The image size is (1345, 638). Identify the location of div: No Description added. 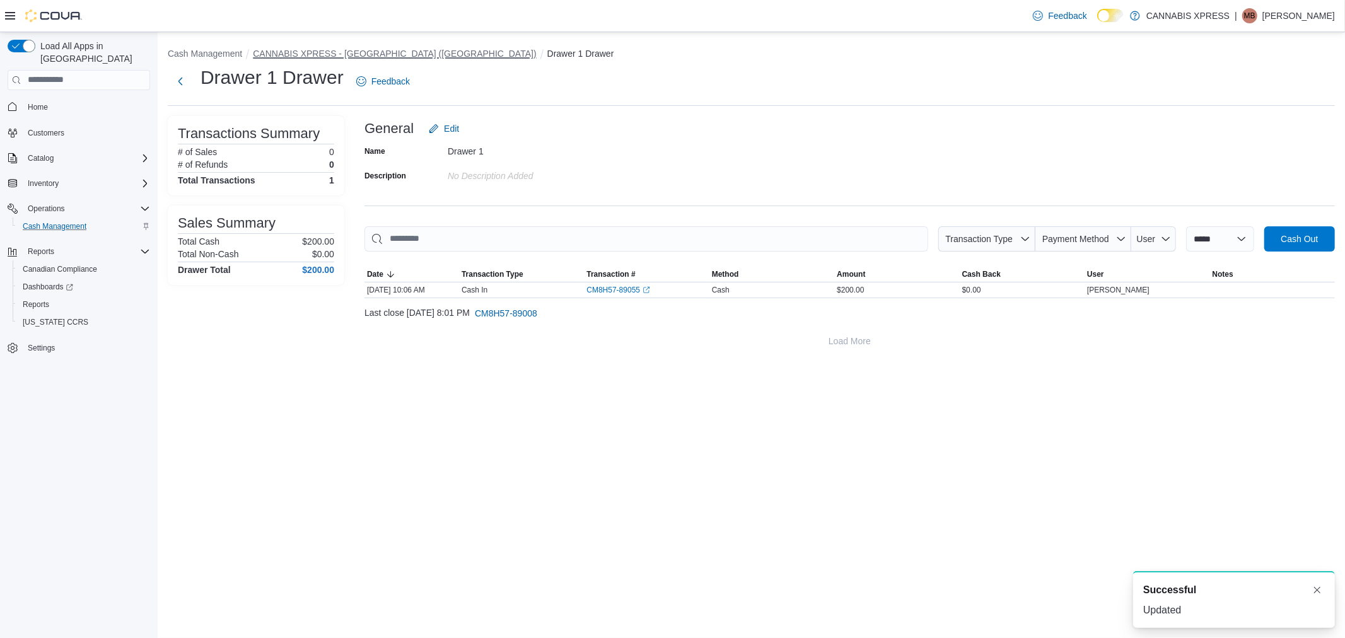
(532, 173).